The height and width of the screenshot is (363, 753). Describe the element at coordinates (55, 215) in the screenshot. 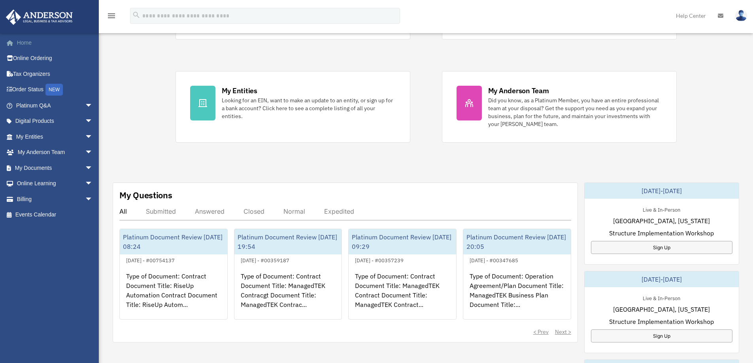

I see `a: Events Calendar` at that location.